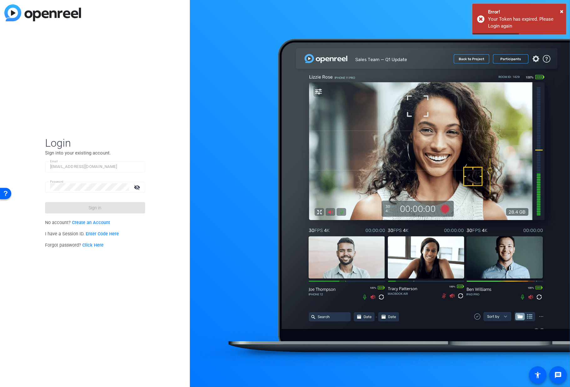  What do you see at coordinates (558, 375) in the screenshot?
I see `mat-icon: message` at bounding box center [558, 375].